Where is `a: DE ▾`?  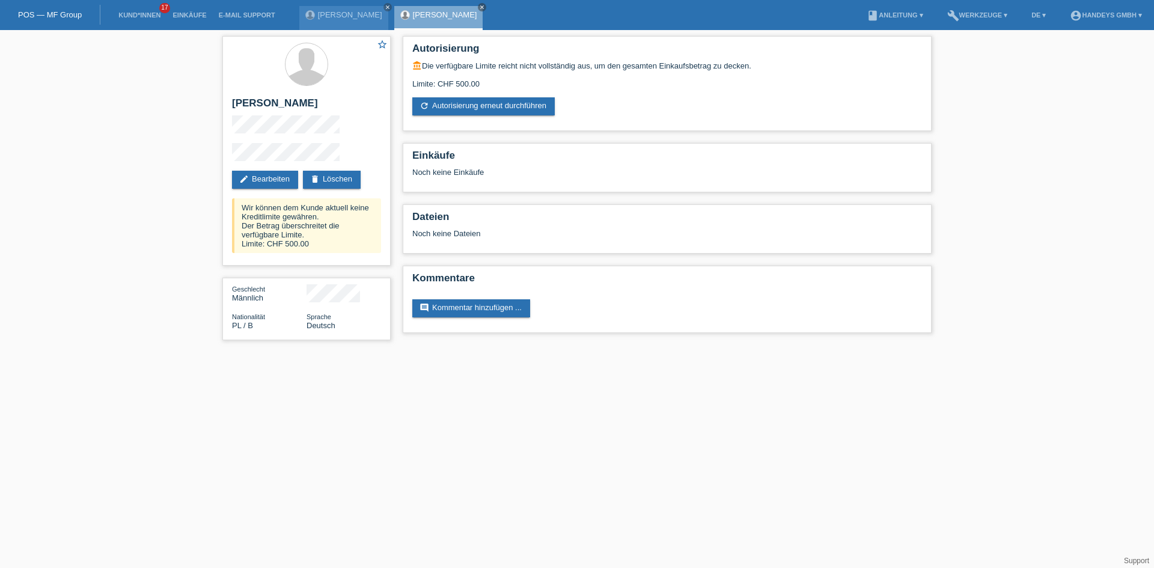
a: DE ▾ is located at coordinates (1038, 15).